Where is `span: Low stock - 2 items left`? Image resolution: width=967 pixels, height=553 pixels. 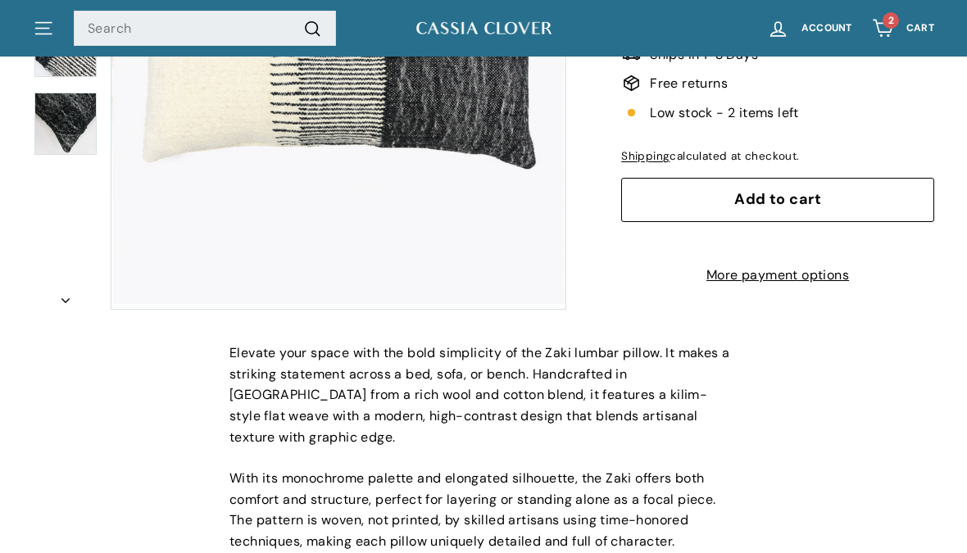 span: Low stock - 2 items left is located at coordinates (724, 113).